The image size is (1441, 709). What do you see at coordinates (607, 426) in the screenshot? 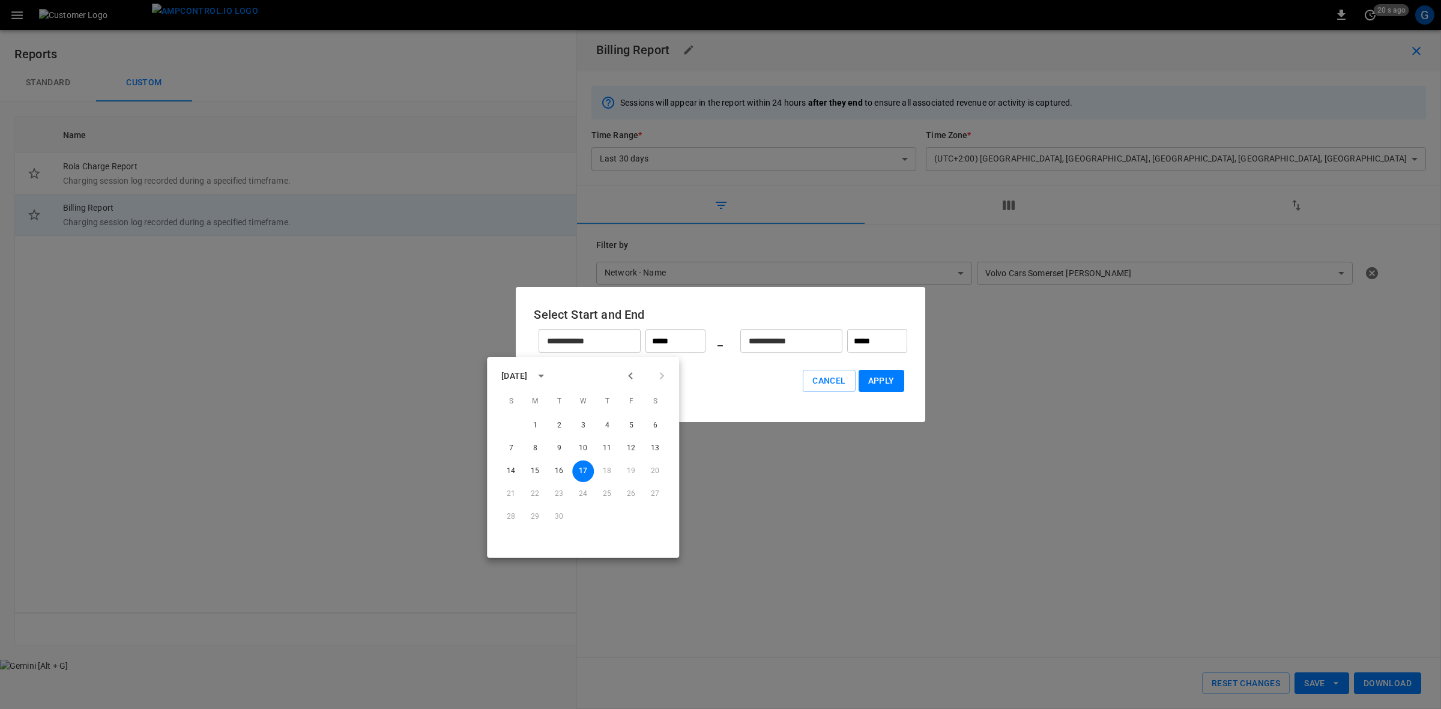
I see `button: 4` at bounding box center [607, 426].